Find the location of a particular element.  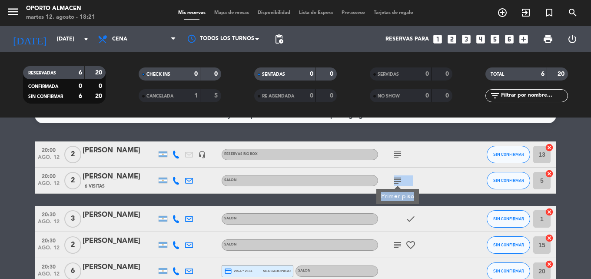

i: exit_to_app is located at coordinates (526, 13).